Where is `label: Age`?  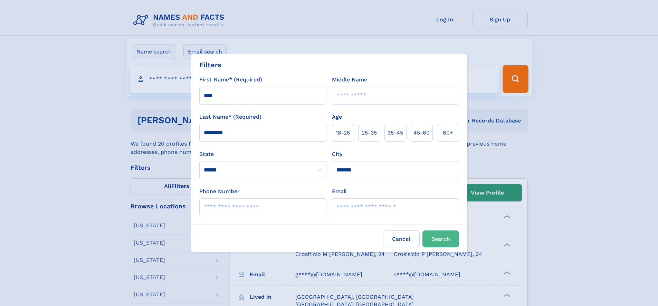 label: Age is located at coordinates (337, 117).